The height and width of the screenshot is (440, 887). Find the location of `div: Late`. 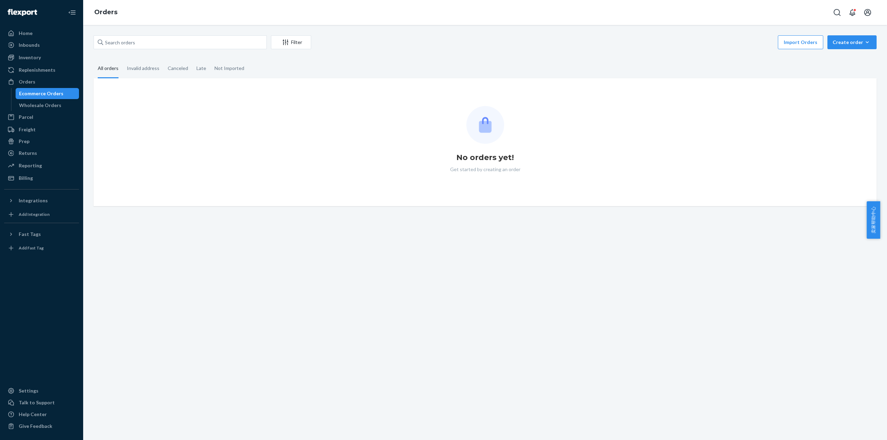

div: Late is located at coordinates (201, 68).